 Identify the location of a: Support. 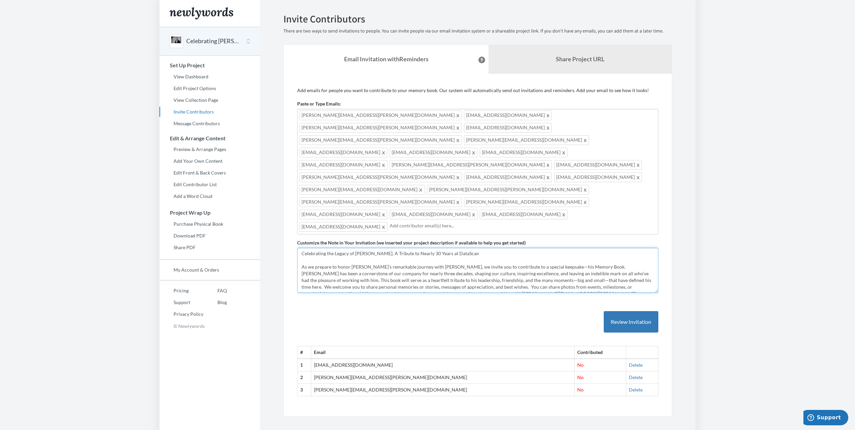
(181, 302).